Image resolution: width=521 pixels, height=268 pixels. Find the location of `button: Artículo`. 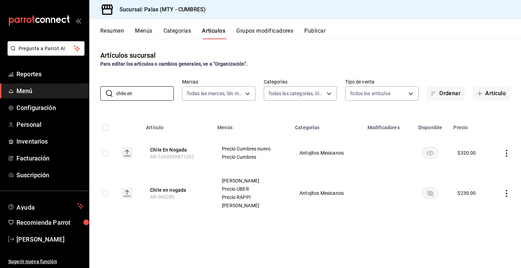

button: Artículo is located at coordinates (491, 93).